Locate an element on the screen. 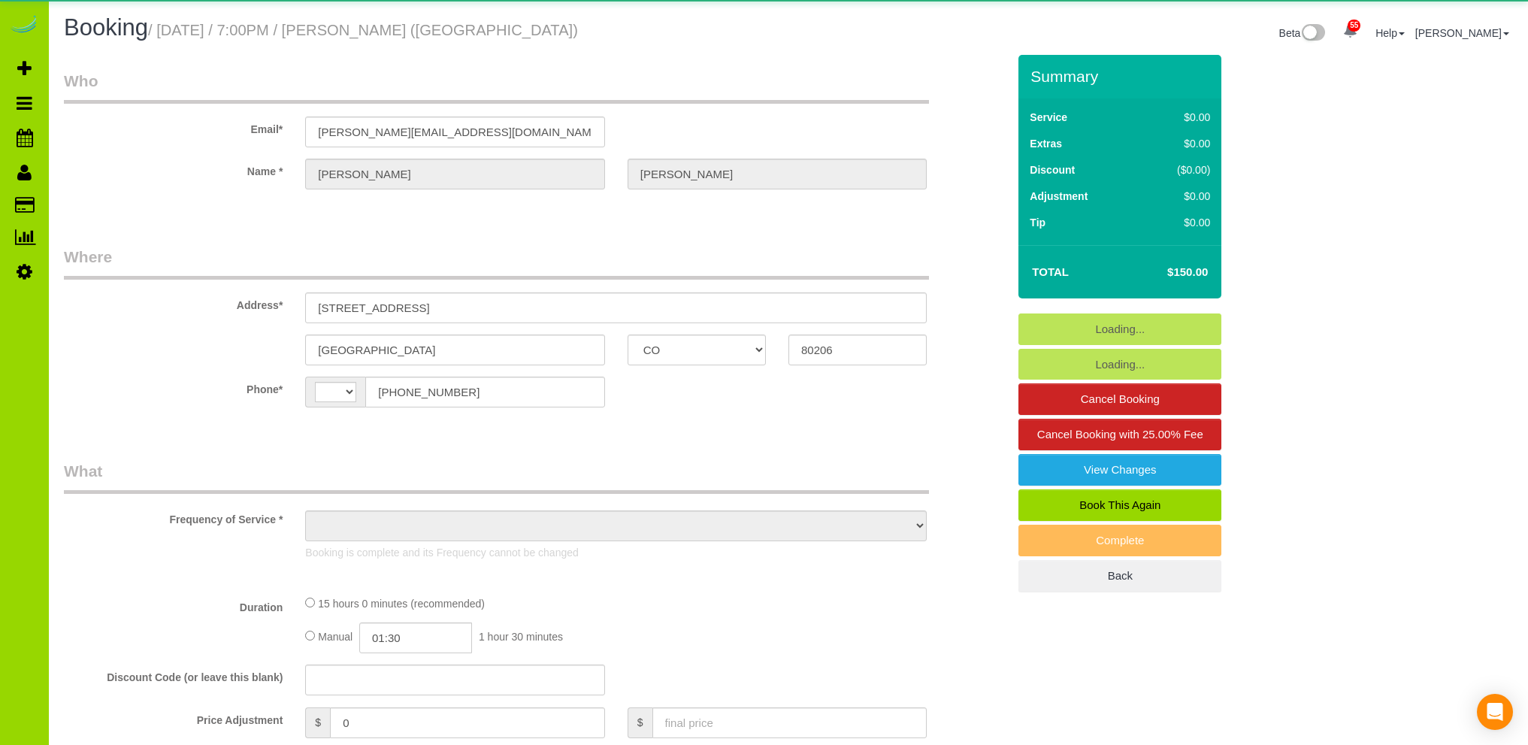  label: Duration is located at coordinates (173, 604).